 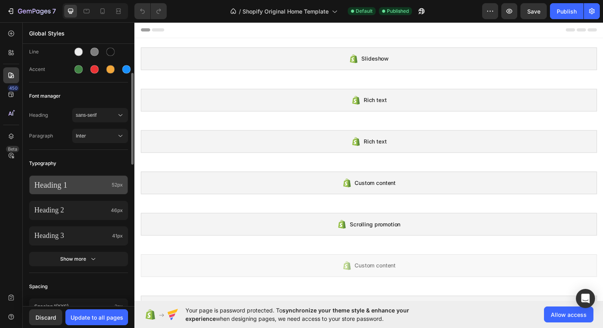 What do you see at coordinates (567, 11) in the screenshot?
I see `button: Publish` at bounding box center [567, 11].